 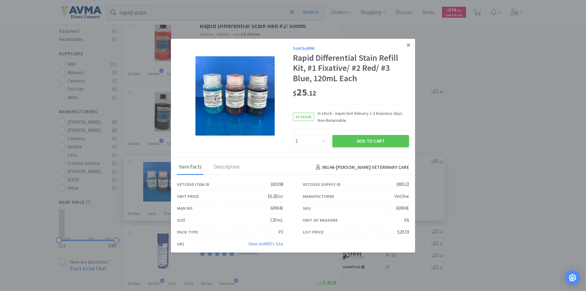 What do you see at coordinates (185, 208) in the screenshot?
I see `div: Man No.` at bounding box center [185, 208].